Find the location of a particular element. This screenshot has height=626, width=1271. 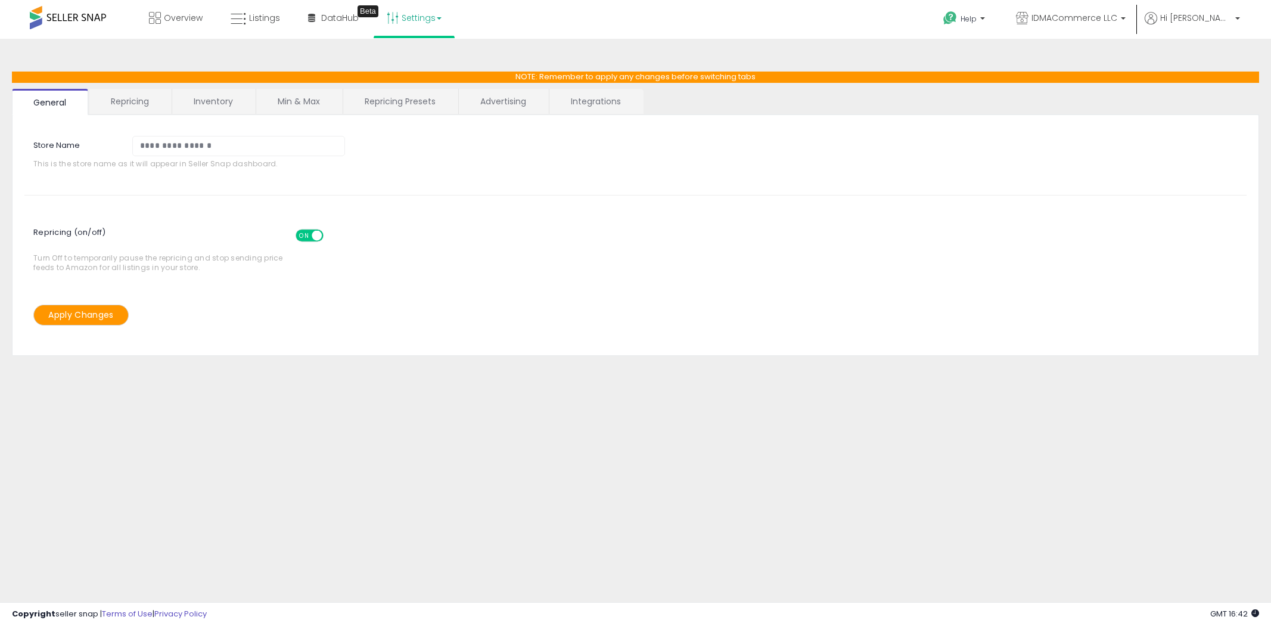

a: Advertising is located at coordinates (503, 101).